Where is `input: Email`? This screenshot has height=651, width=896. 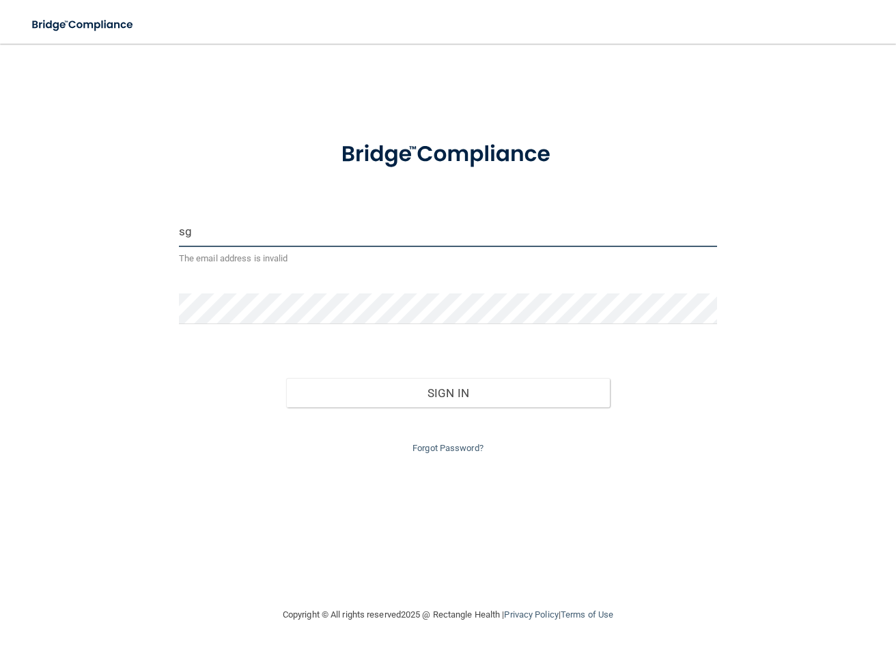
input: Email is located at coordinates (448, 231).